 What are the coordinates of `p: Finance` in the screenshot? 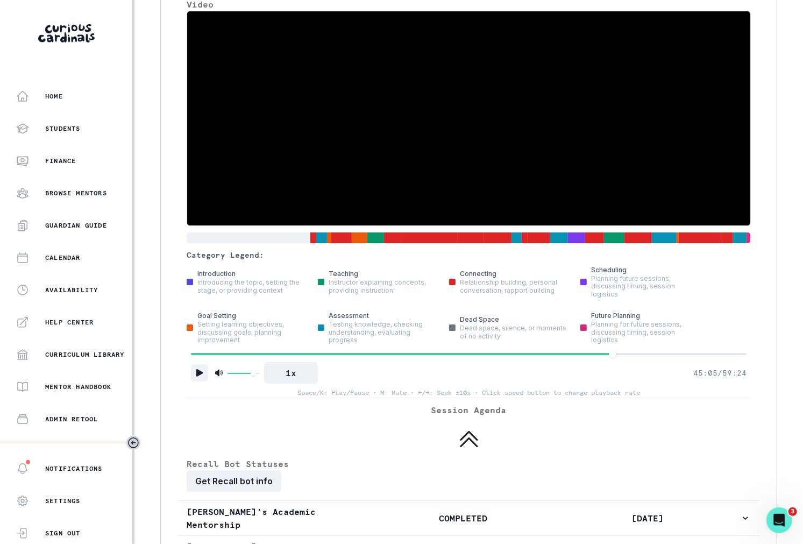 It's located at (60, 161).